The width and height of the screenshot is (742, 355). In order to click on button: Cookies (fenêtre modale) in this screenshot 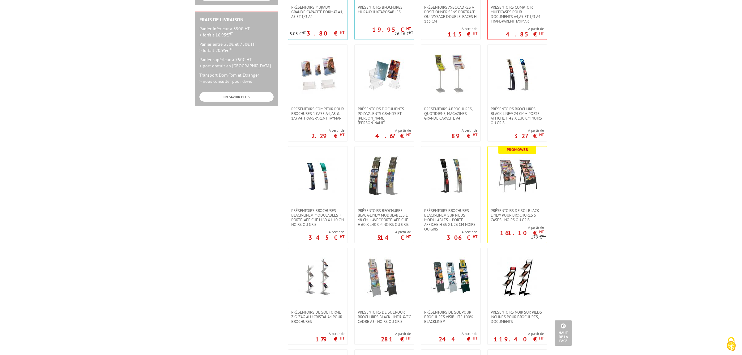, I will do `click(731, 345)`.